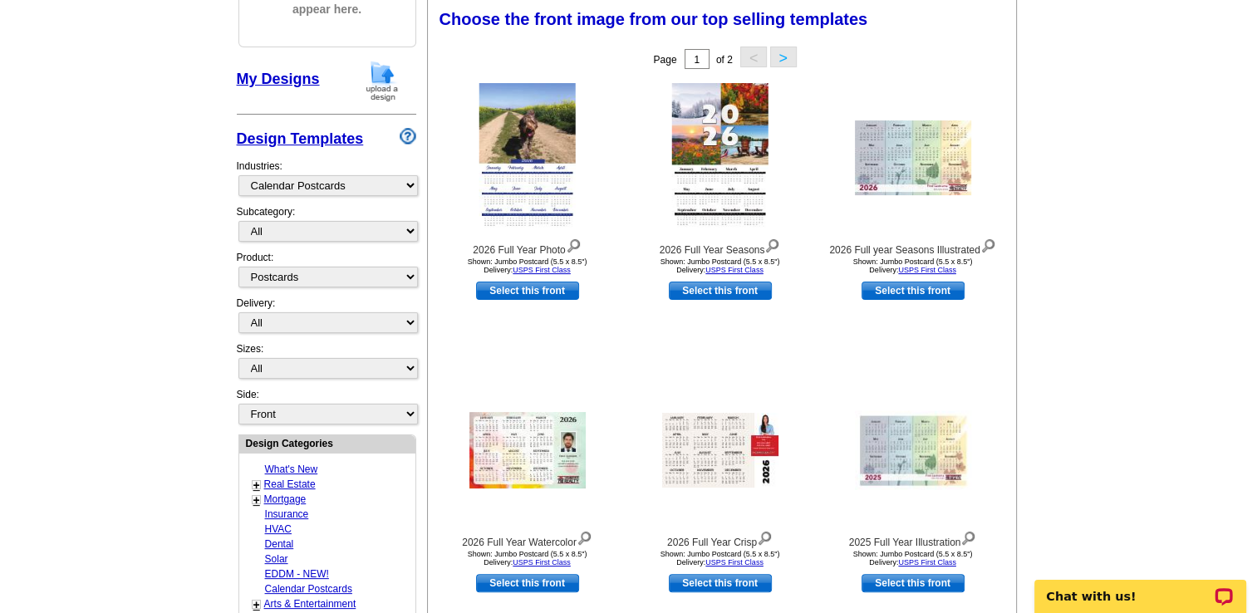 This screenshot has width=1257, height=613. I want to click on a: HVAC, so click(278, 529).